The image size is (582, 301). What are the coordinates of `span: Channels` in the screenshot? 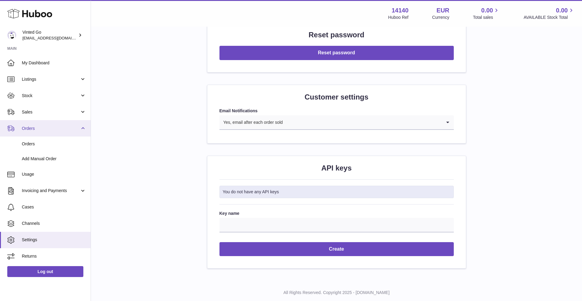 It's located at (54, 223).